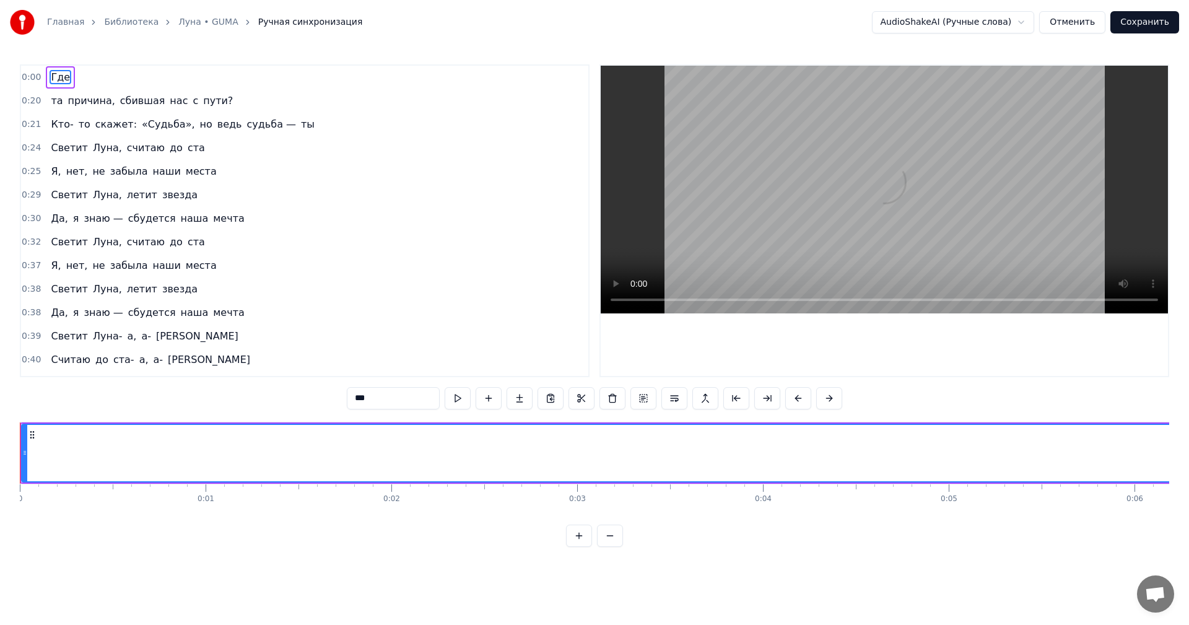 This screenshot has width=1189, height=625. I want to click on span: Где, so click(60, 77).